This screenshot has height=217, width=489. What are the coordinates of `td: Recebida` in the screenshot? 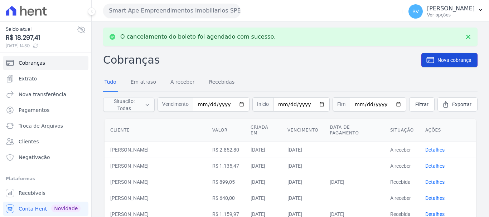 It's located at (402, 182).